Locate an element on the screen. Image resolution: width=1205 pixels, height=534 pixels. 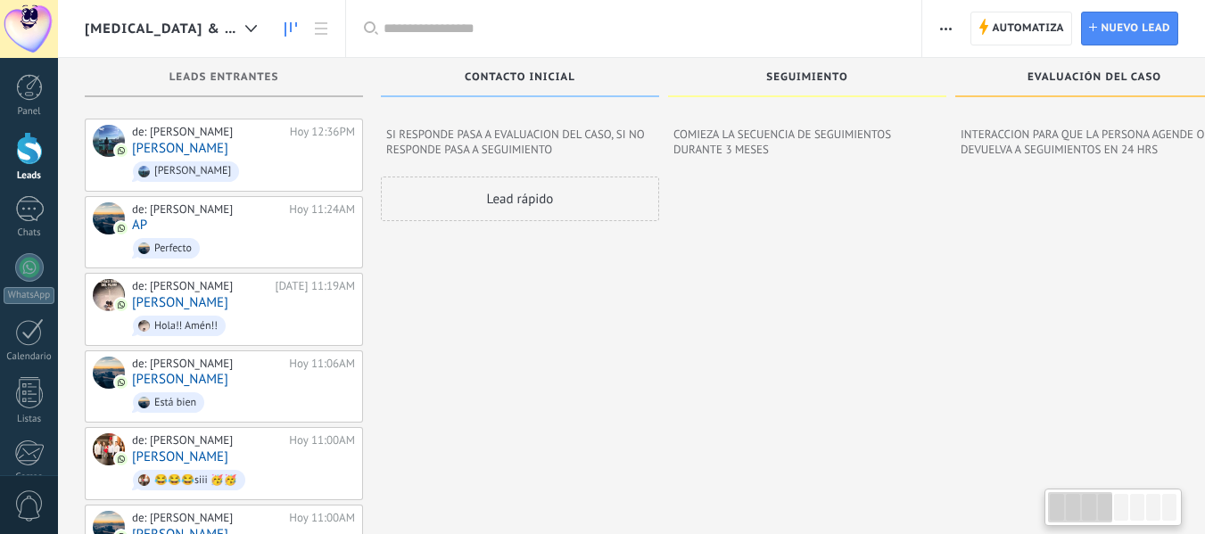
div: Hoy 11:06AM is located at coordinates (322, 364).